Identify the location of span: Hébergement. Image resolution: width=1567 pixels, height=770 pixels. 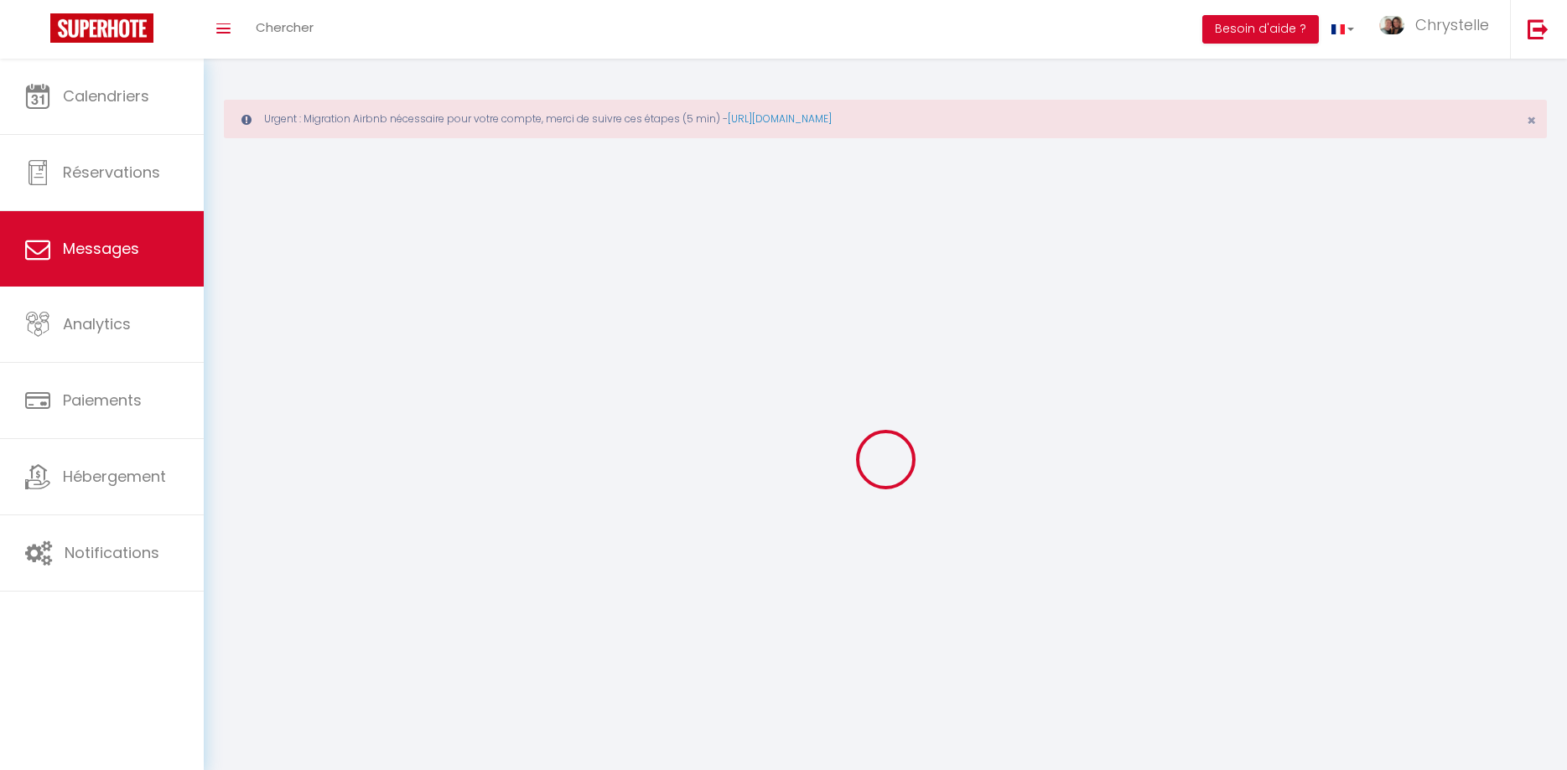
(114, 476).